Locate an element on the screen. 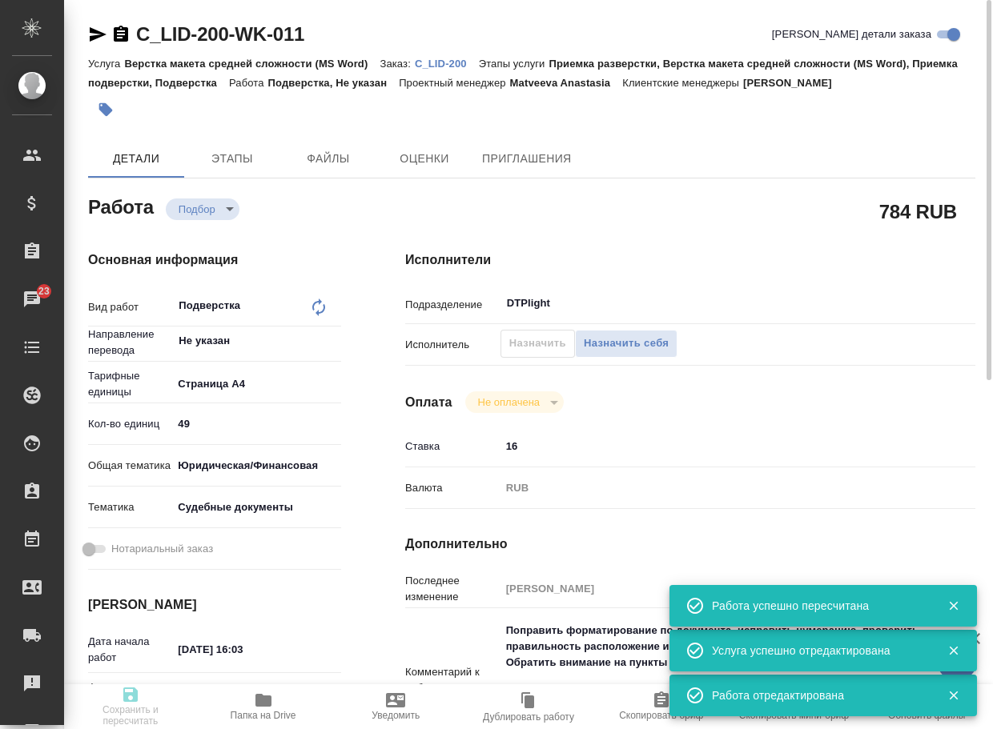 Image resolution: width=993 pixels, height=729 pixels. button: Скопировать бриф is located at coordinates (661, 707).